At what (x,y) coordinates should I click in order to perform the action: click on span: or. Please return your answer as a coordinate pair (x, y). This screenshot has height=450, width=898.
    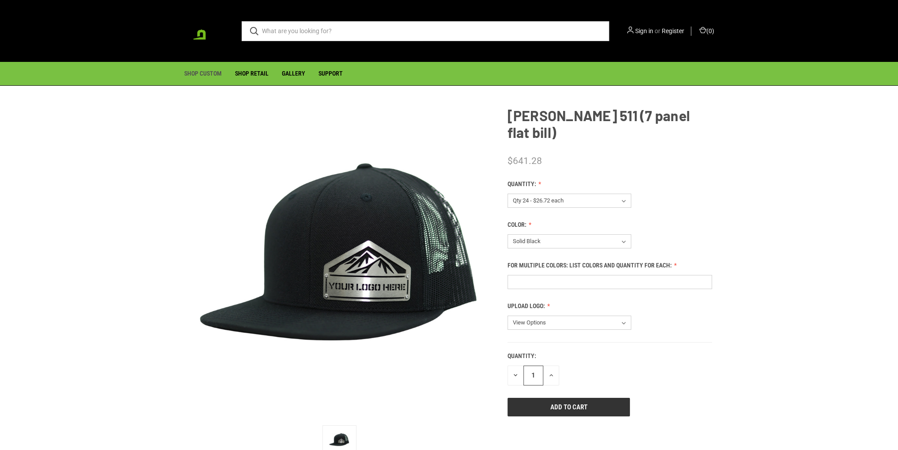
    Looking at the image, I should click on (657, 31).